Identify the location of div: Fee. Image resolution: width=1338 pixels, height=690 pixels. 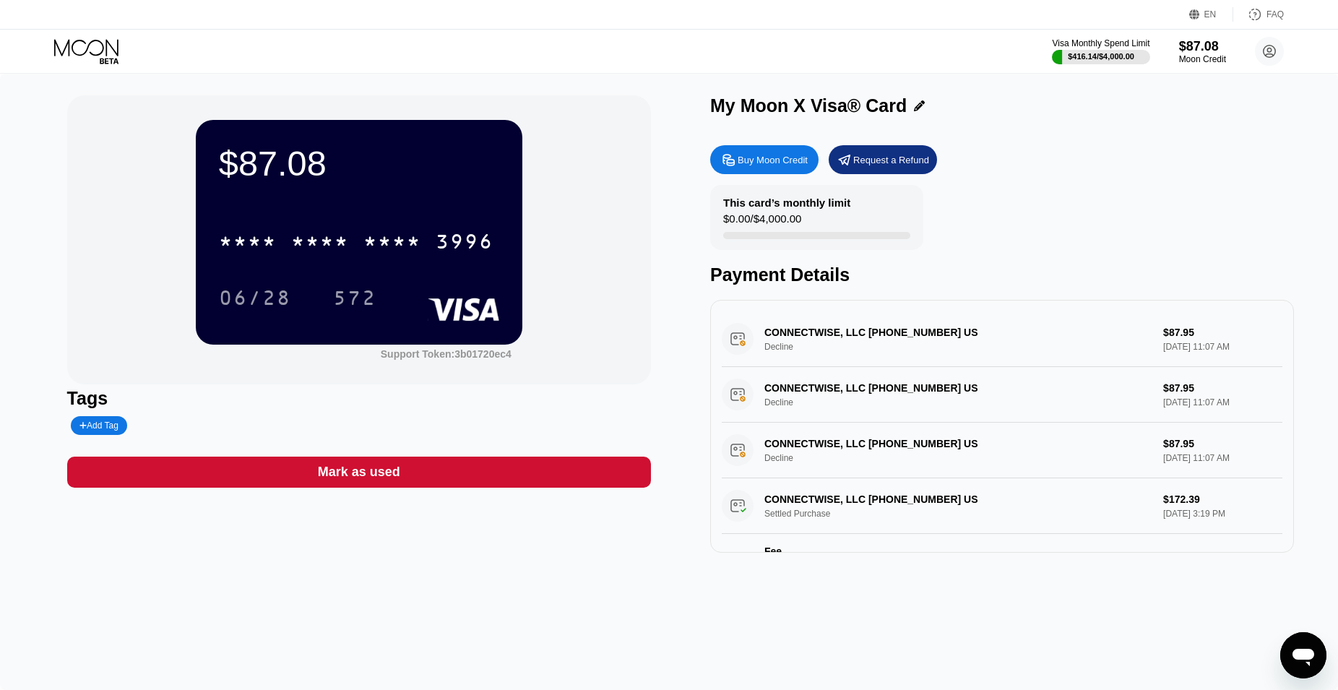
(815, 551).